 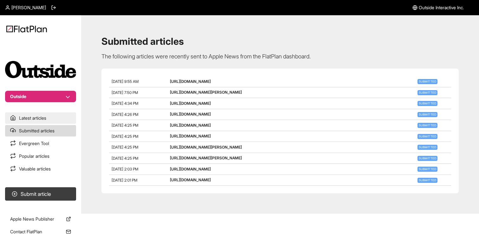 What do you see at coordinates (41, 219) in the screenshot?
I see `a: Apple News Publisher` at bounding box center [41, 219].